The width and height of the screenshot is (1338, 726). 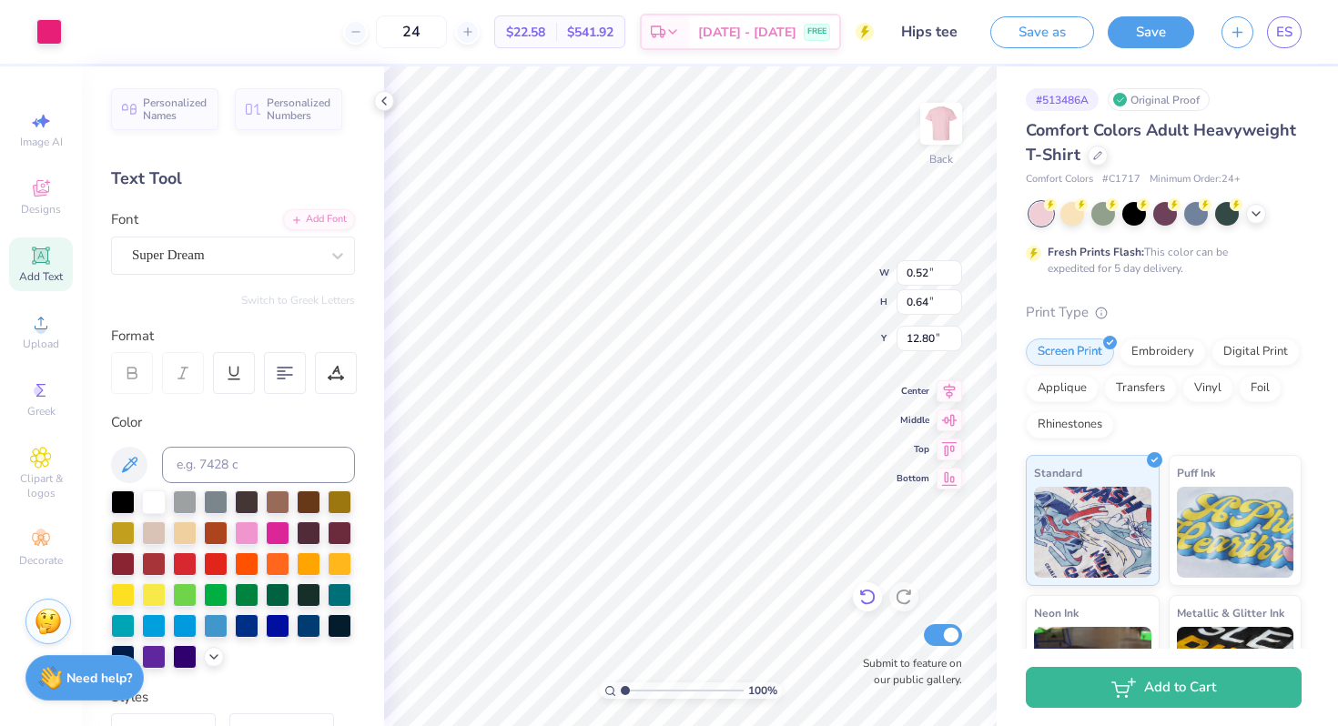 I want to click on div: Vinyl, so click(x=1208, y=389).